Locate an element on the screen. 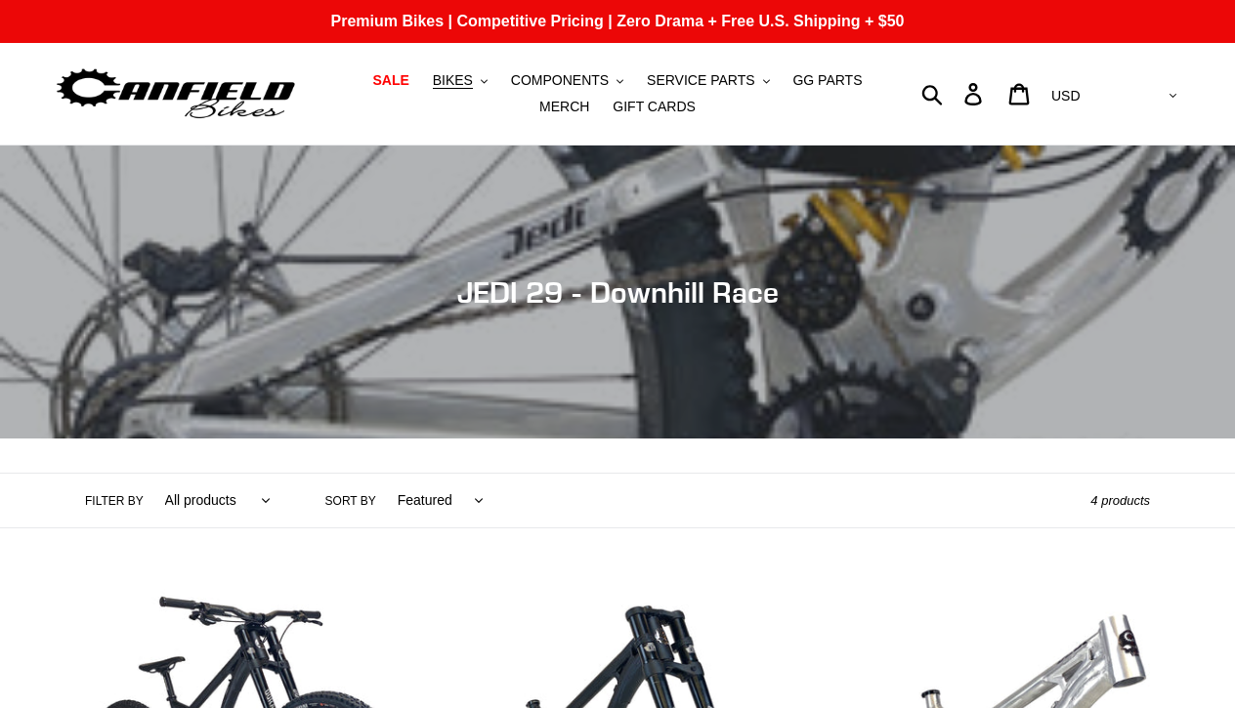  span: GG PARTS is located at coordinates (826, 80).